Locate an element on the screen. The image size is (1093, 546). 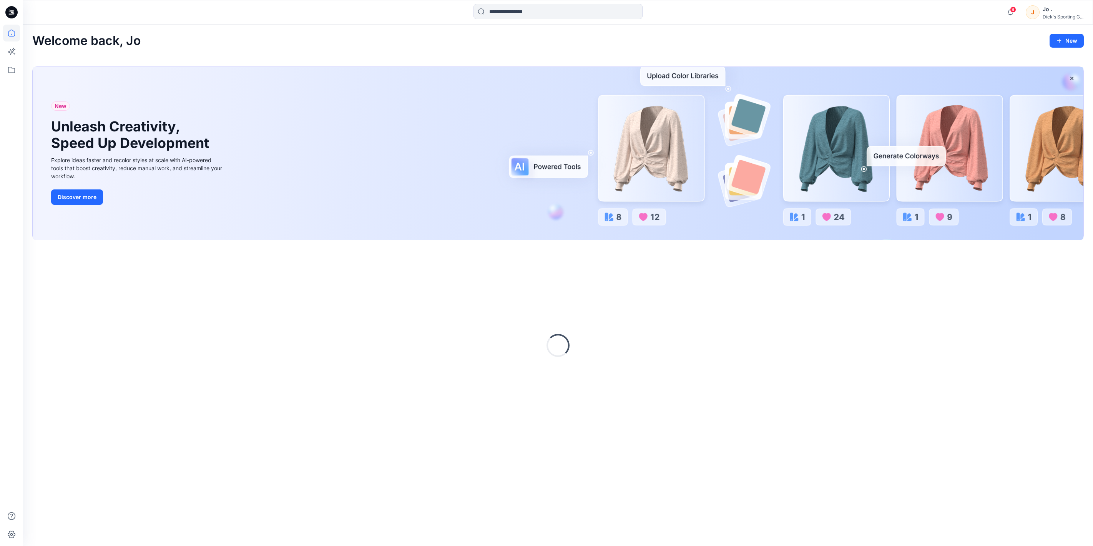
div: Explore ideas faster and recolor styles at scale with AI-powered tools that boost creativity, red... is located at coordinates (138, 168).